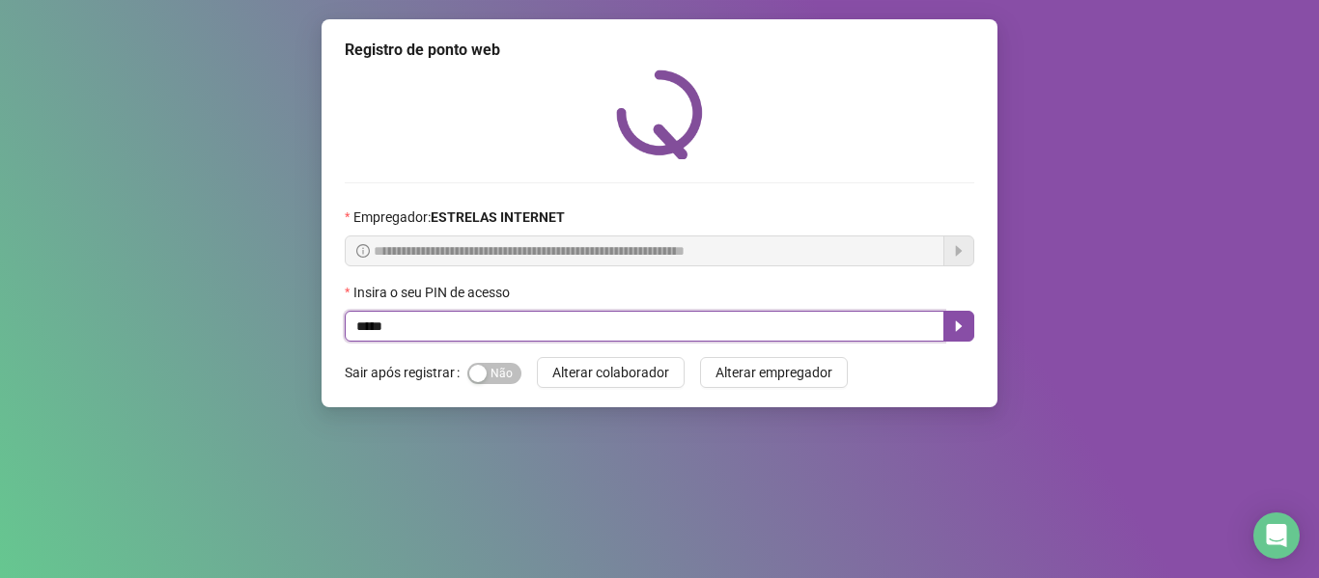  Describe the element at coordinates (497, 217) in the screenshot. I see `strong: ESTRELAS INTERNET` at that location.